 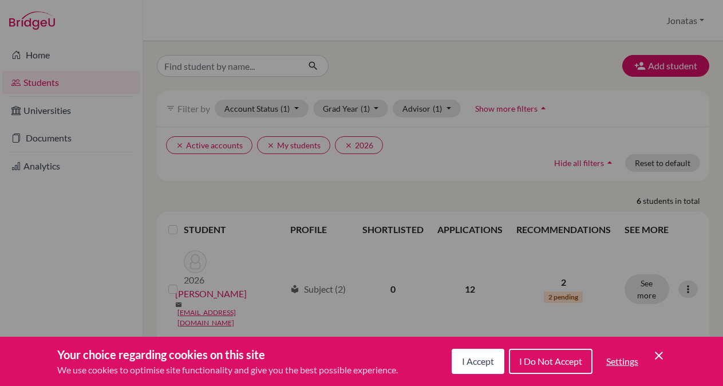 What do you see at coordinates (551, 361) in the screenshot?
I see `span: I Do Not Accept` at bounding box center [551, 361].